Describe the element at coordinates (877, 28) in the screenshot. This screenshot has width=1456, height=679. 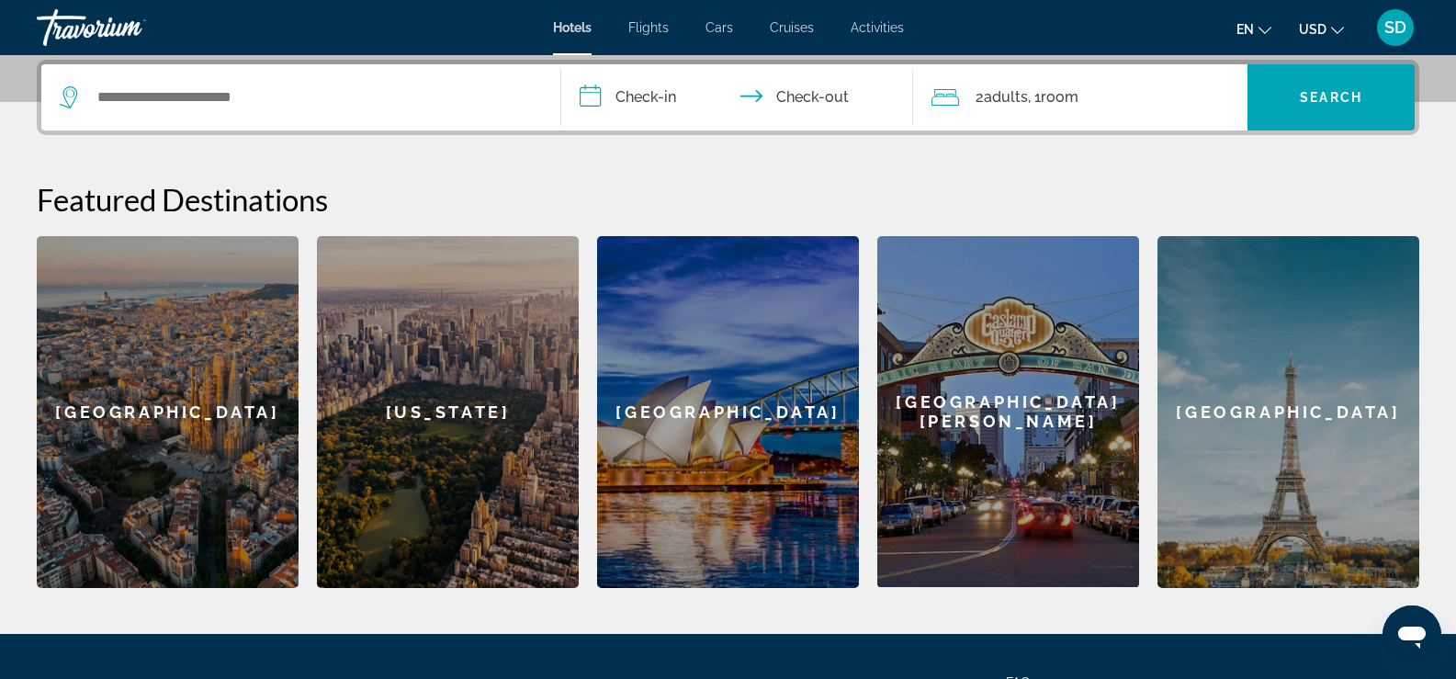
I see `a: Activities` at that location.